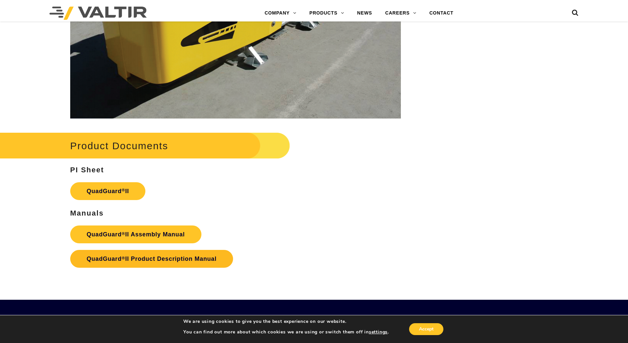 This screenshot has height=343, width=628. Describe the element at coordinates (87, 213) in the screenshot. I see `strong: Manuals` at that location.